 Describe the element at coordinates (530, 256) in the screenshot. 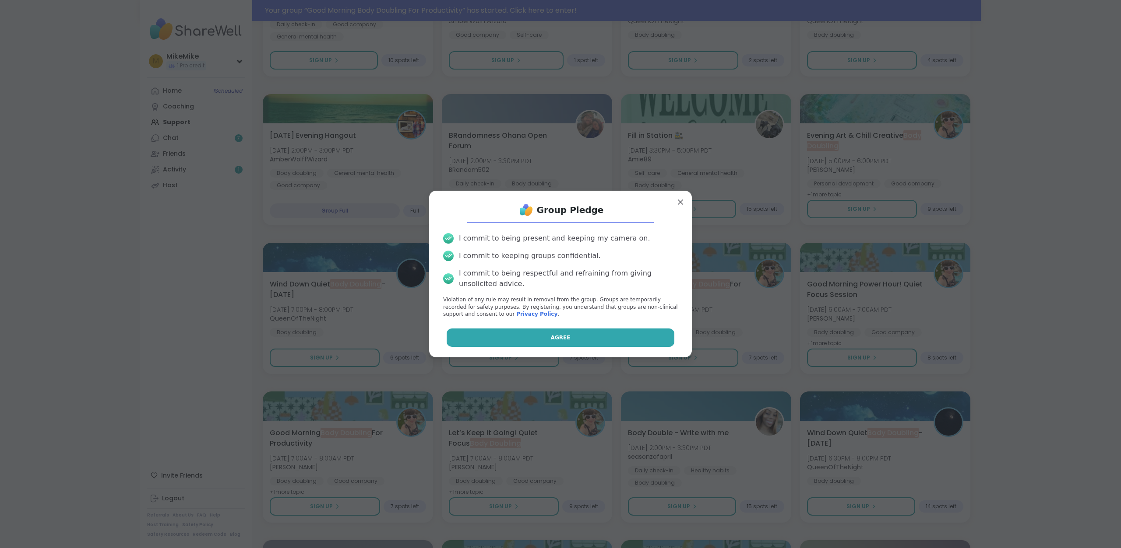

I see `div: I commit to keeping groups confidential.` at that location.